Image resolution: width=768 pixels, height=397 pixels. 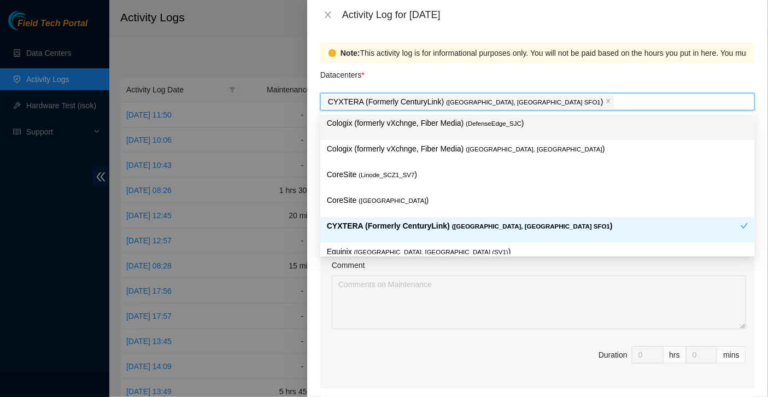 I want to click on strong: Note:, so click(x=350, y=53).